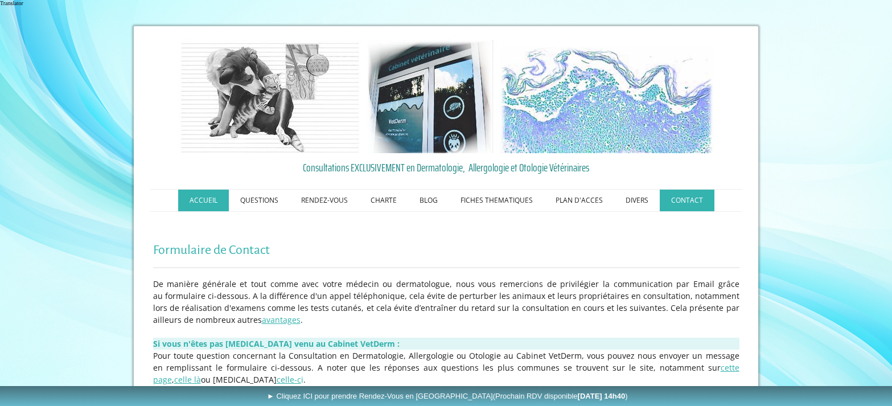 The width and height of the screenshot is (892, 406). I want to click on span: Pour toute question concernant la Consultation en Dermatologie, Allergologie ou Otologie au Cabin..., so click(446, 367).